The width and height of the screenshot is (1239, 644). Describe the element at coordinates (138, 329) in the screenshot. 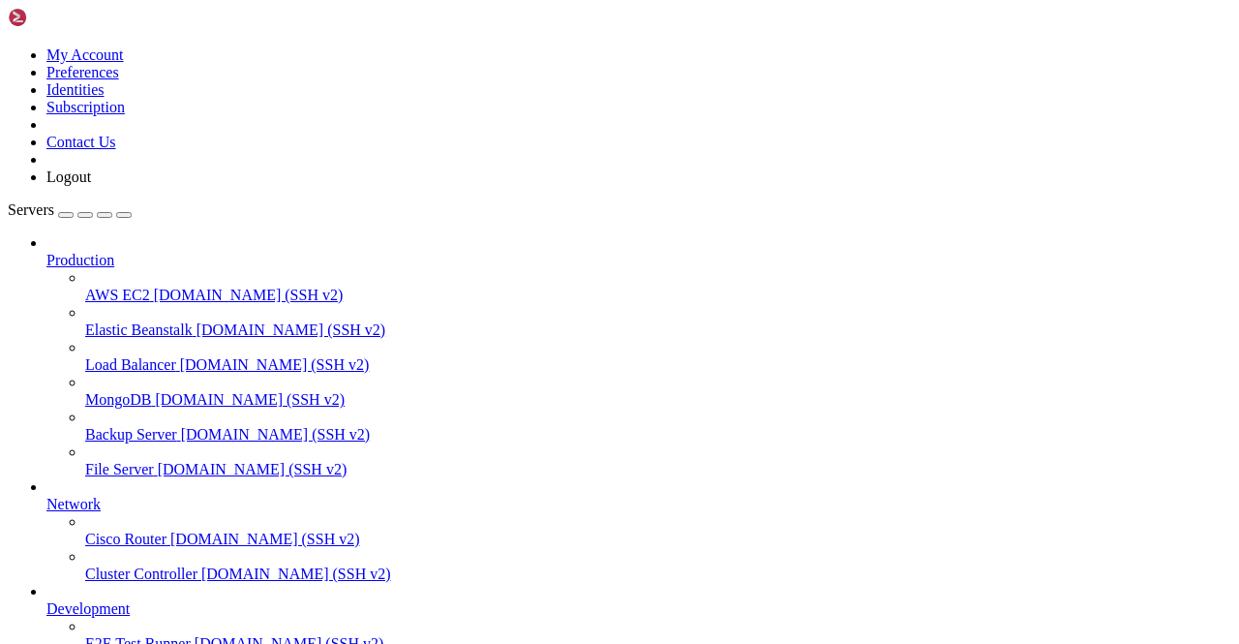

I see `span: Elastic Beanstalk` at that location.